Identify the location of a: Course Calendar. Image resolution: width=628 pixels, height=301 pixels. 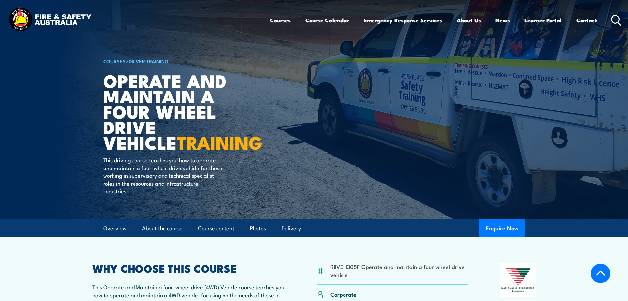
(327, 20).